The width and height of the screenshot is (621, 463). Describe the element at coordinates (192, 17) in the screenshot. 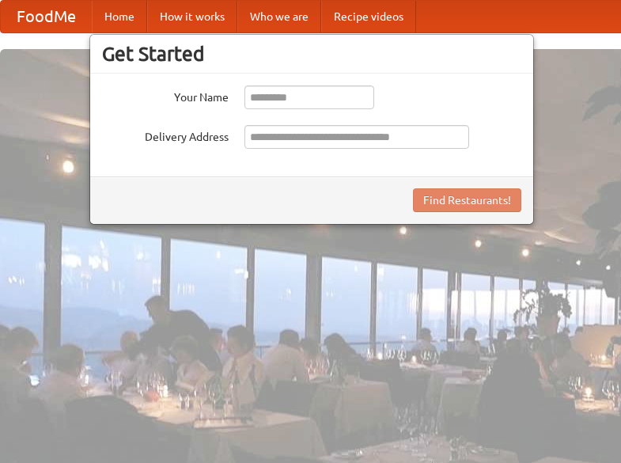

I see `a: How it works` at that location.